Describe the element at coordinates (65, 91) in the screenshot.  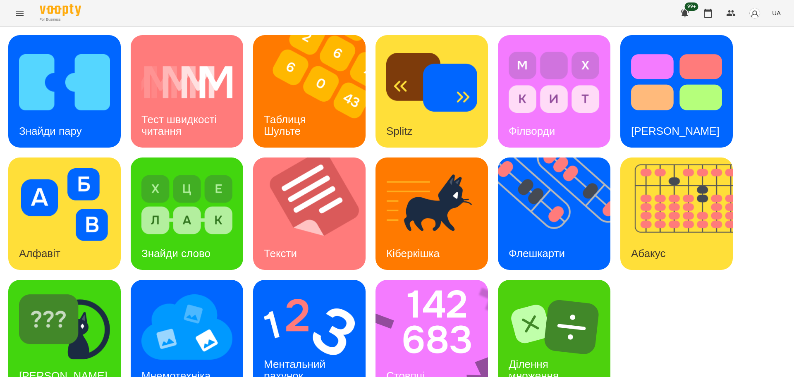
I see `a: Знайди паруЗнайди пару` at that location.